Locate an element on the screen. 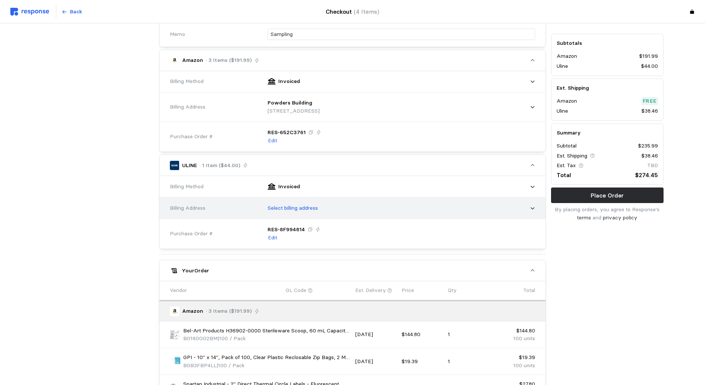  p: Price is located at coordinates (408, 290).